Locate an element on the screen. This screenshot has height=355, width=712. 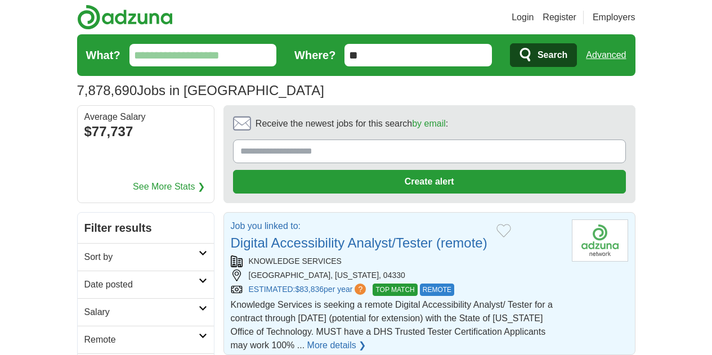
span: REMOTE is located at coordinates (437, 290).